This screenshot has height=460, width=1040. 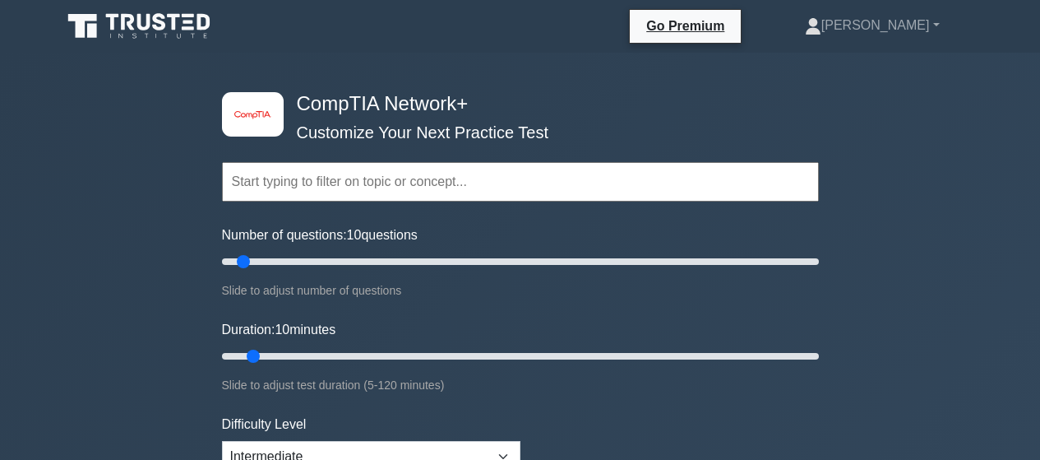 What do you see at coordinates (264, 424) in the screenshot?
I see `label: Difficulty Level` at bounding box center [264, 424].